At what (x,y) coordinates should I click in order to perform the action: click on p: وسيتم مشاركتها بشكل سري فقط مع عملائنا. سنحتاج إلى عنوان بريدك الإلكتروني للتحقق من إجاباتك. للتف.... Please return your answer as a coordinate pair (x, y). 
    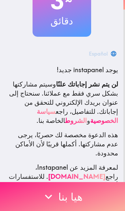
    Looking at the image, I should click on (62, 103).